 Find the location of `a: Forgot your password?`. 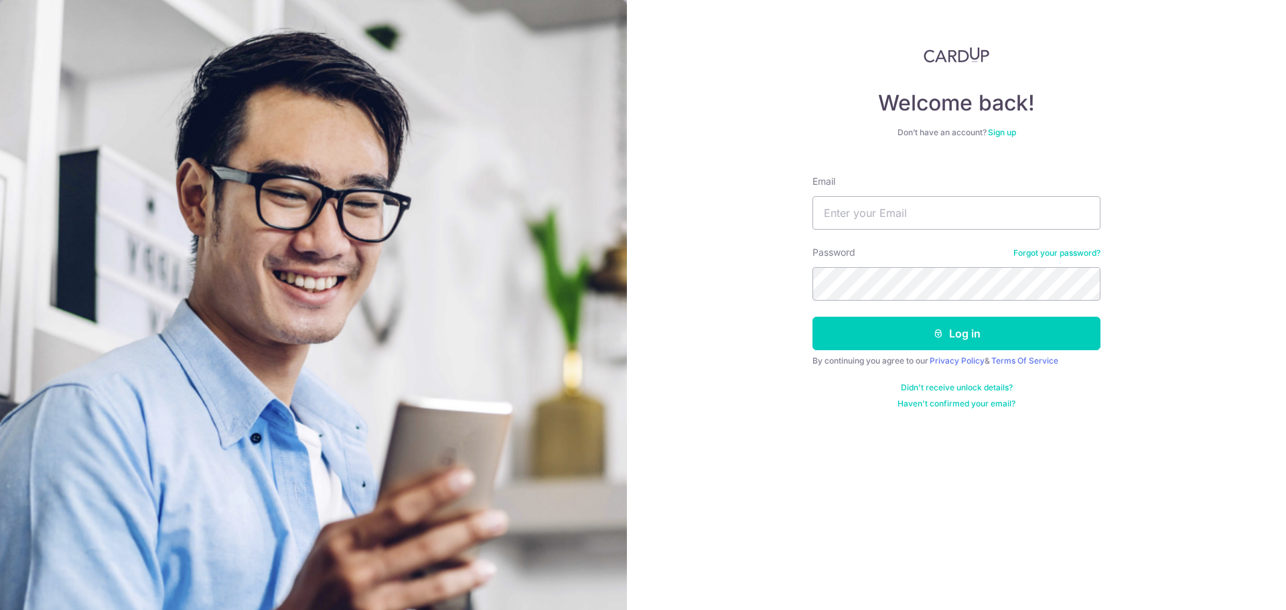

a: Forgot your password? is located at coordinates (1057, 253).